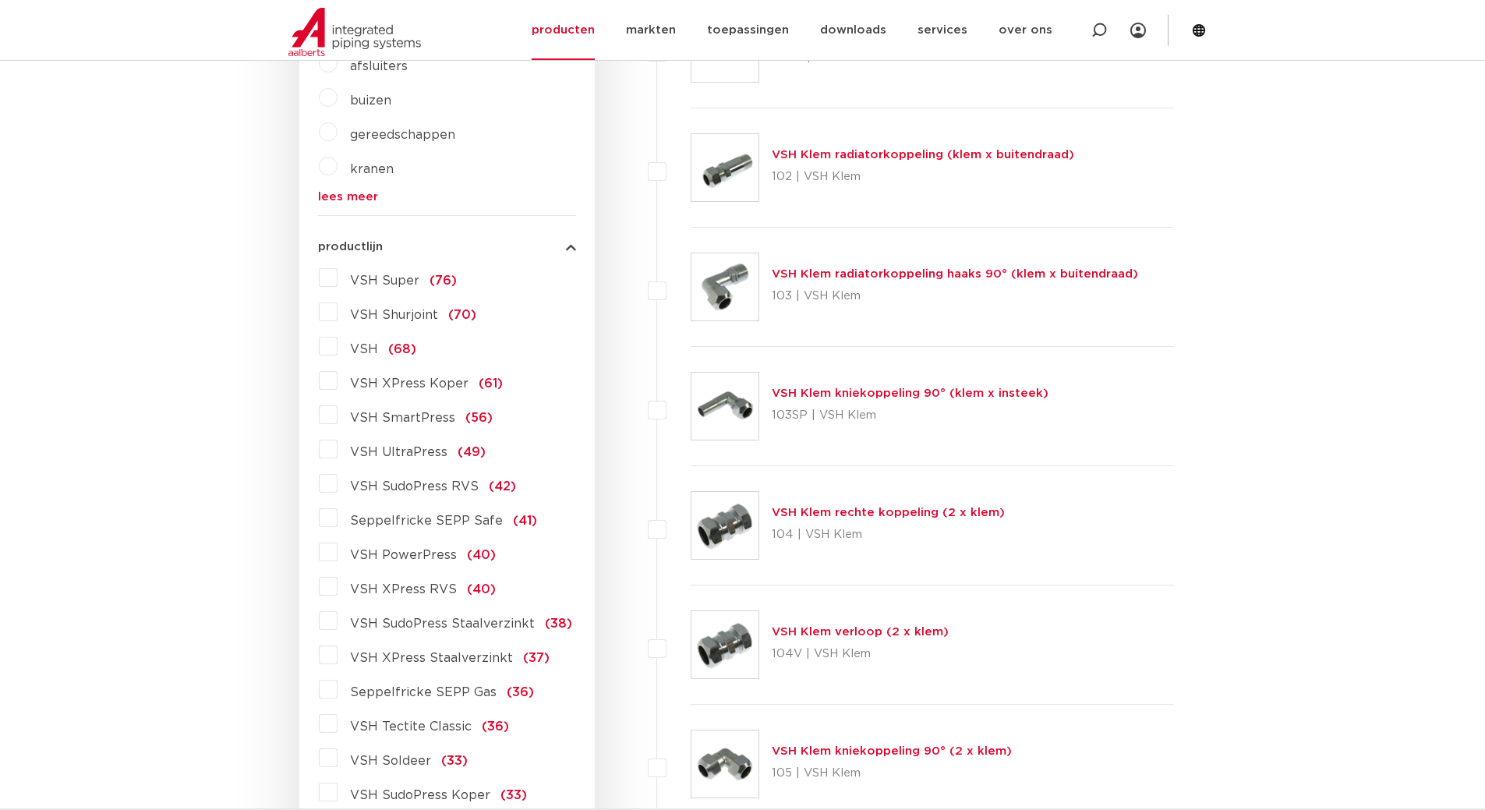 This screenshot has width=1485, height=810. I want to click on span: Seppelfricke SEPP Safe, so click(426, 521).